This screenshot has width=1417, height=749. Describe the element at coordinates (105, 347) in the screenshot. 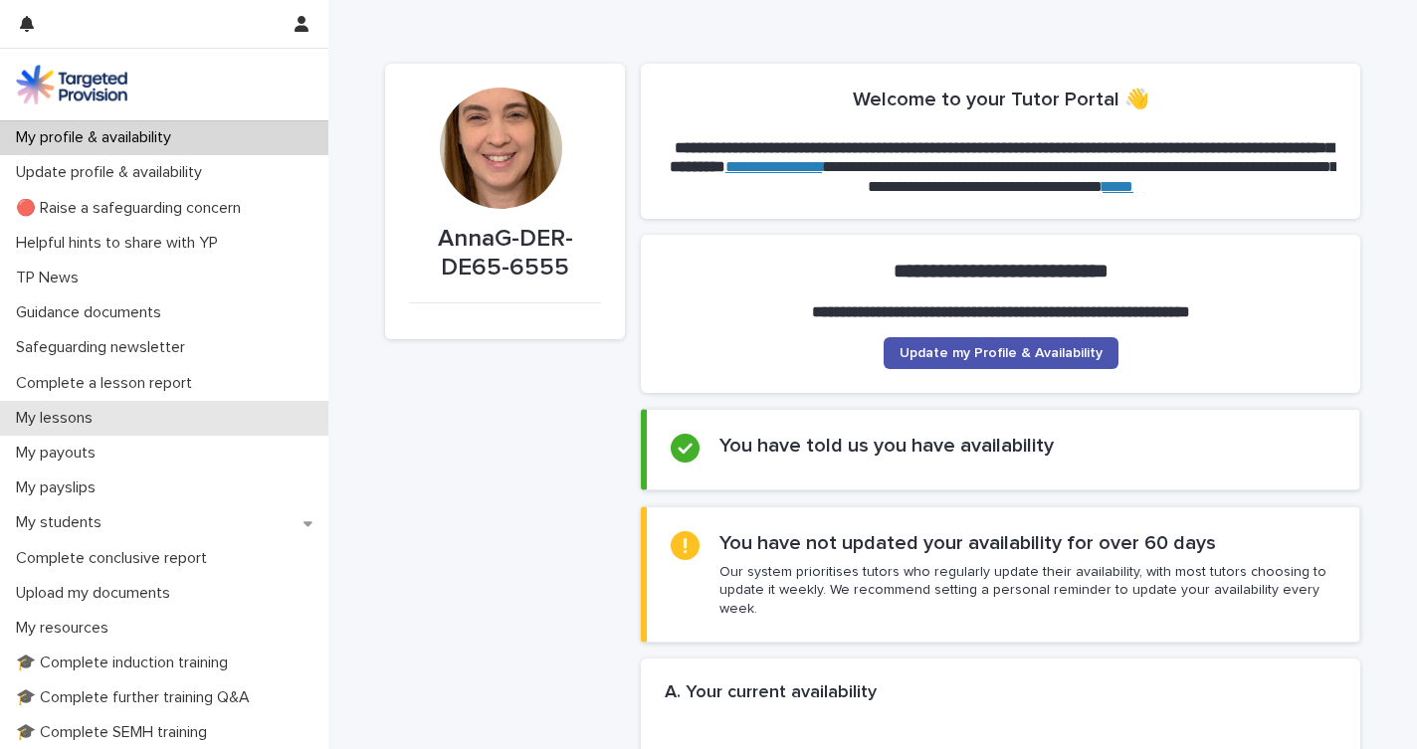

I see `p: Safeguarding newsletter` at that location.